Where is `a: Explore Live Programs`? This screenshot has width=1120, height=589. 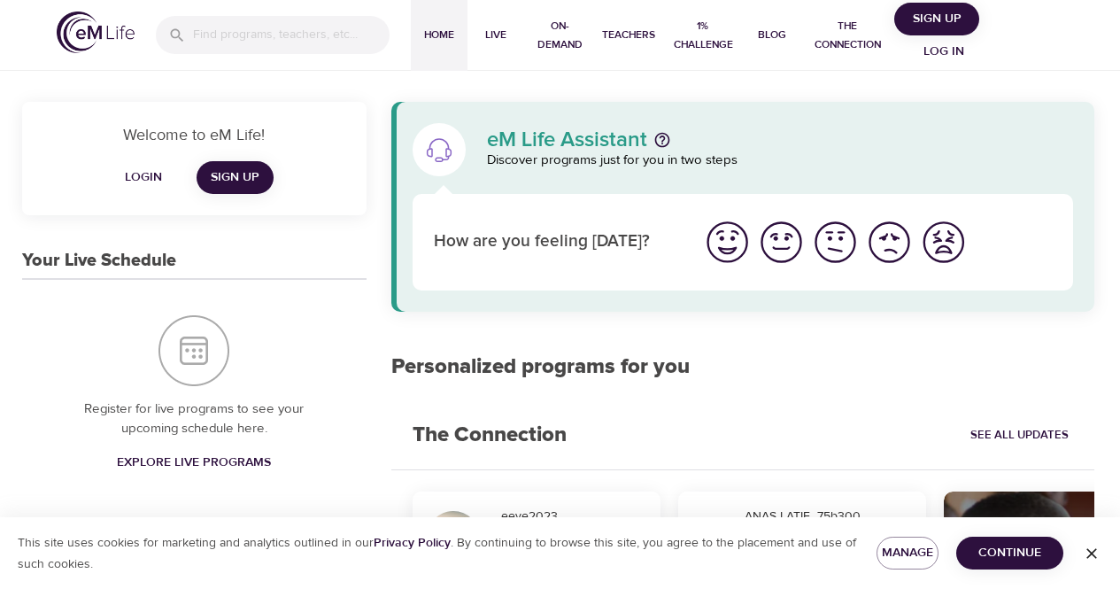
a: Explore Live Programs is located at coordinates (194, 462).